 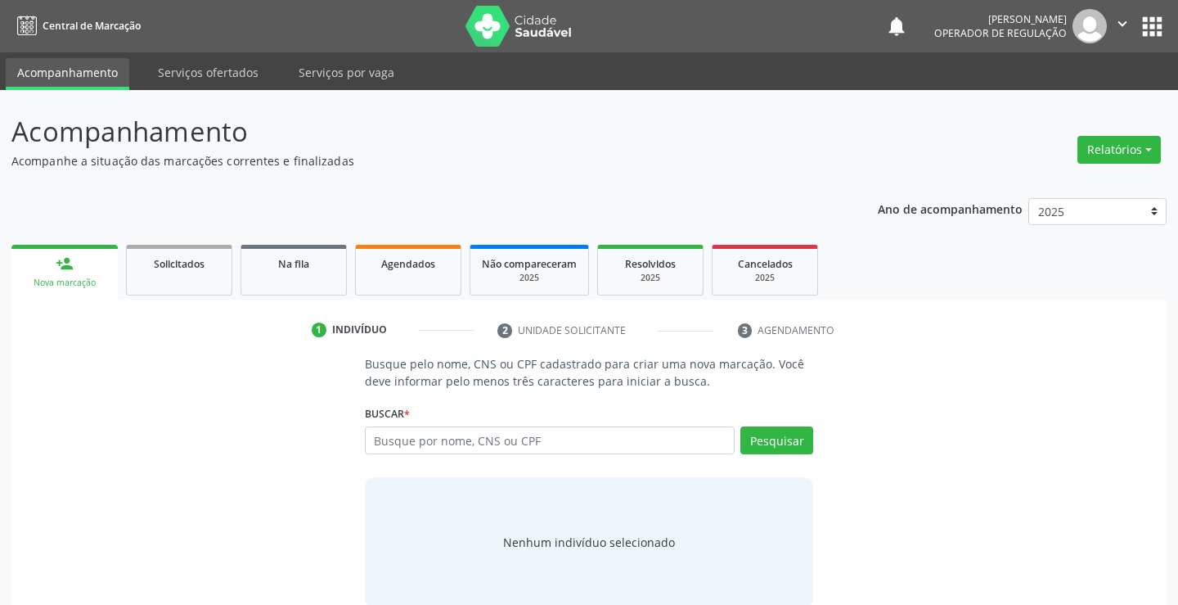 What do you see at coordinates (65, 263) in the screenshot?
I see `div: person_add` at bounding box center [65, 263].